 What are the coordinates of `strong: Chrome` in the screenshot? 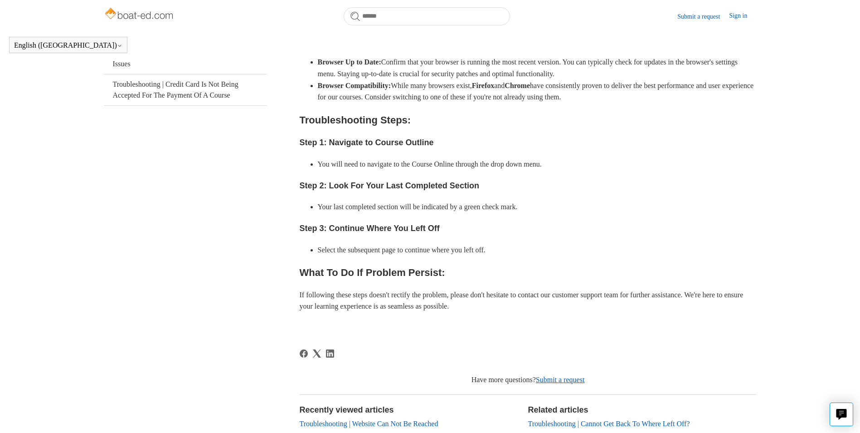 It's located at (517, 85).